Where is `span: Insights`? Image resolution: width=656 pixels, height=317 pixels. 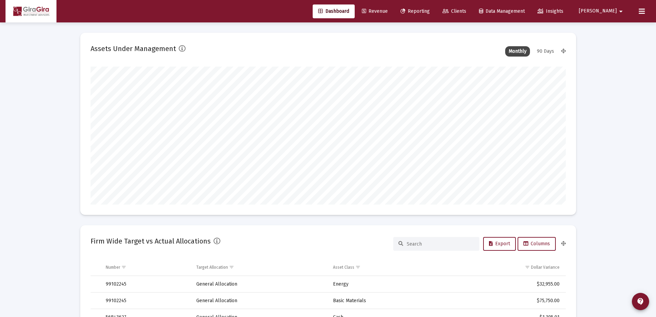 span: Insights is located at coordinates (551, 11).